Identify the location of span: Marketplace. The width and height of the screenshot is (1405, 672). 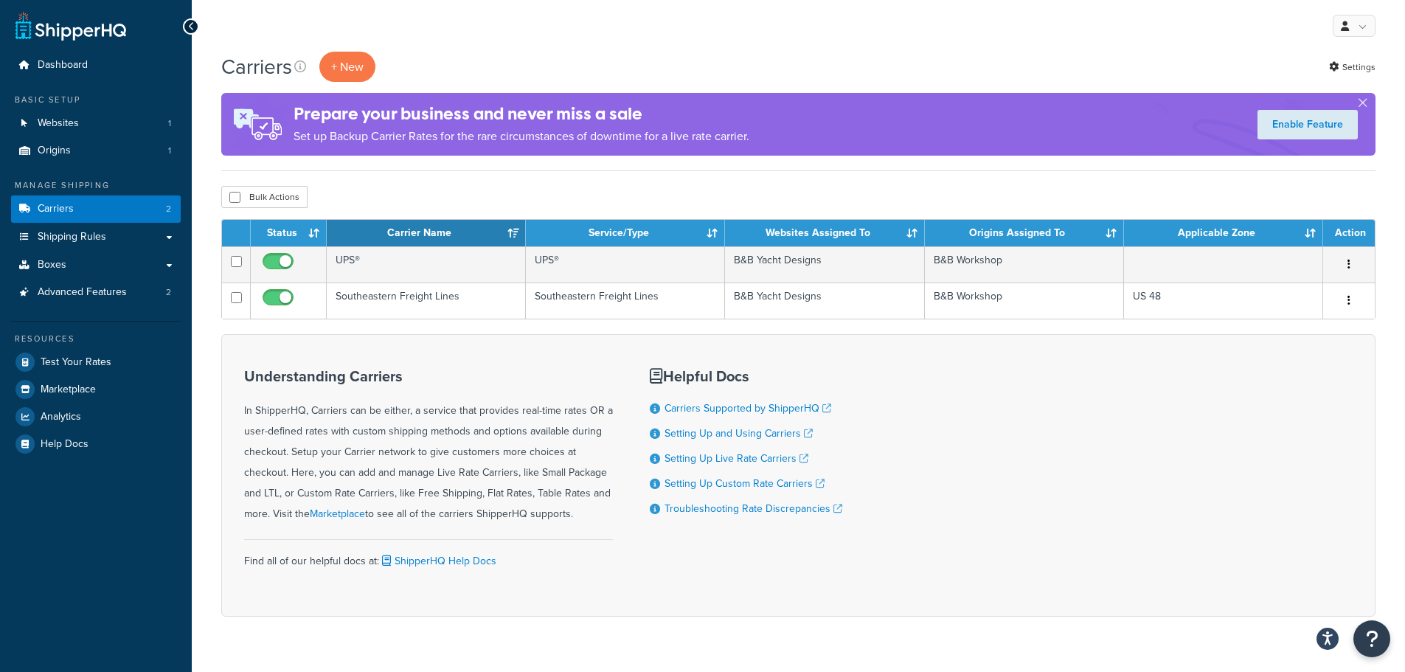
(68, 389).